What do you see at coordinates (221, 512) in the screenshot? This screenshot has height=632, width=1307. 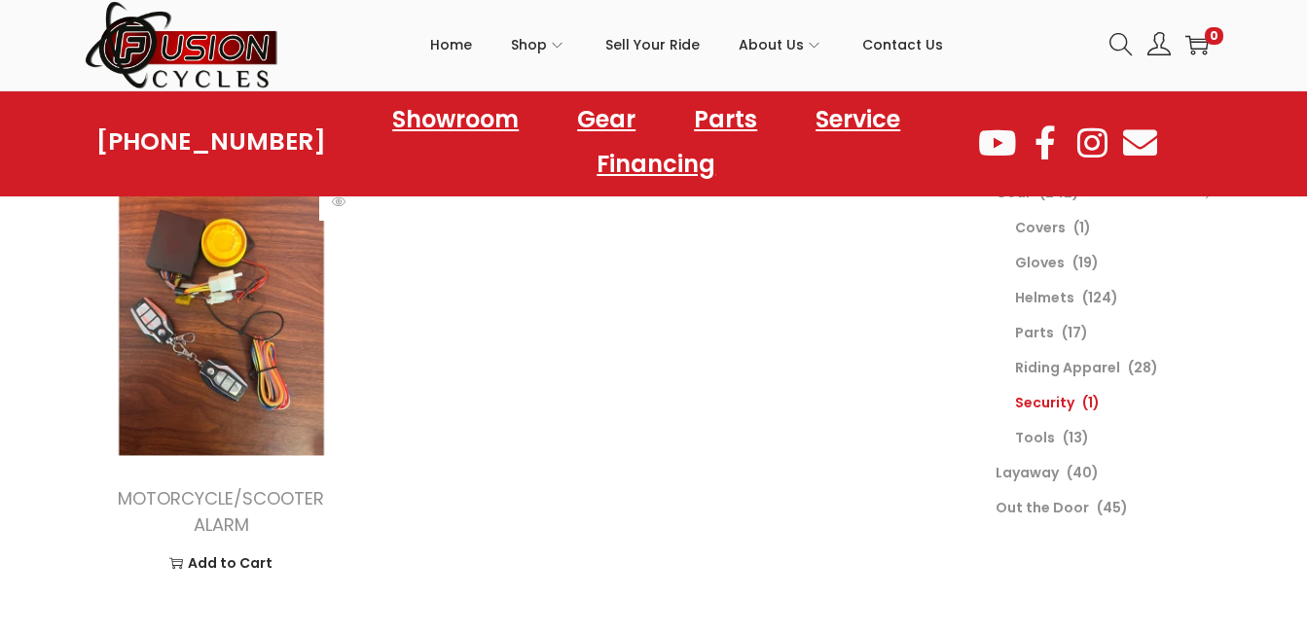 I see `a: MOTORCYCLE/SCOOTER ALARM` at bounding box center [221, 512].